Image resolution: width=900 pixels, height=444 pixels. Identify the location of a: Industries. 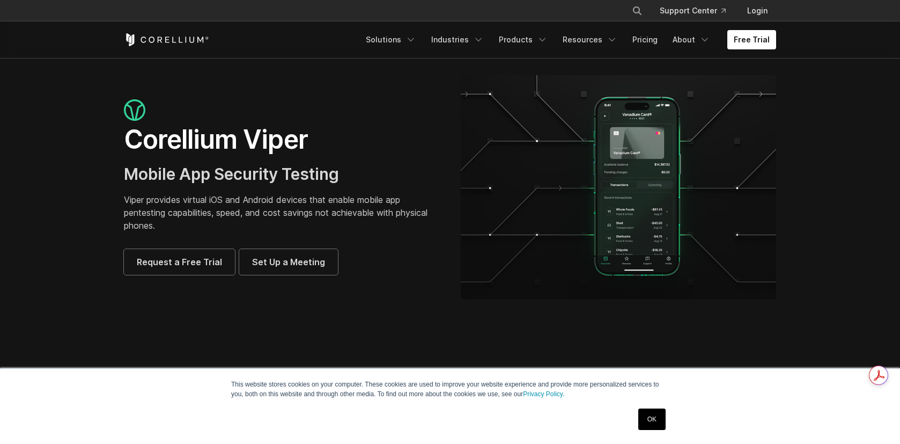
(458, 40).